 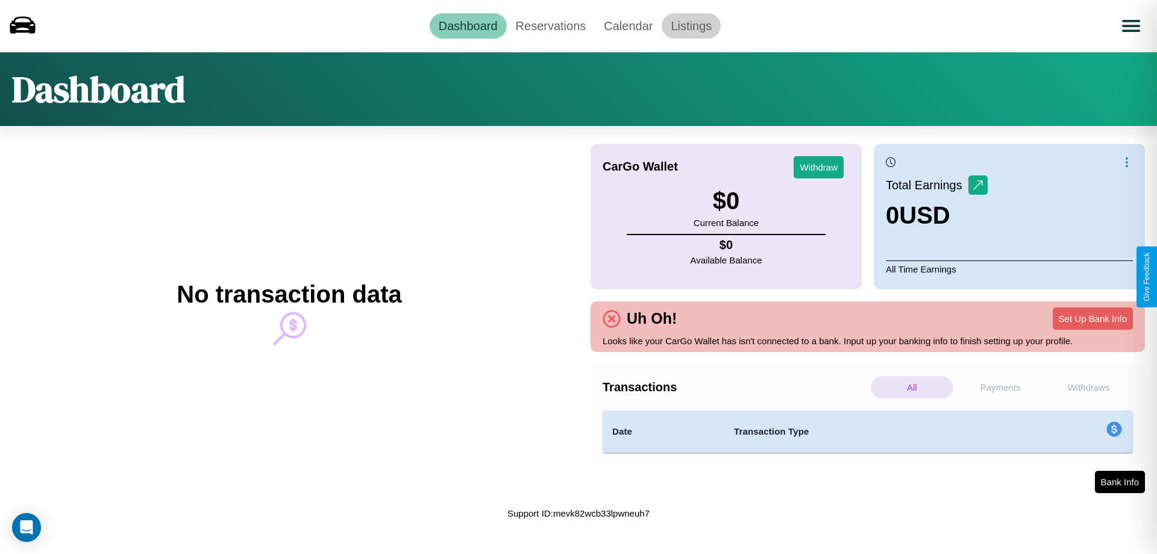 What do you see at coordinates (735, 387) in the screenshot?
I see `h4: Transactions` at bounding box center [735, 387].